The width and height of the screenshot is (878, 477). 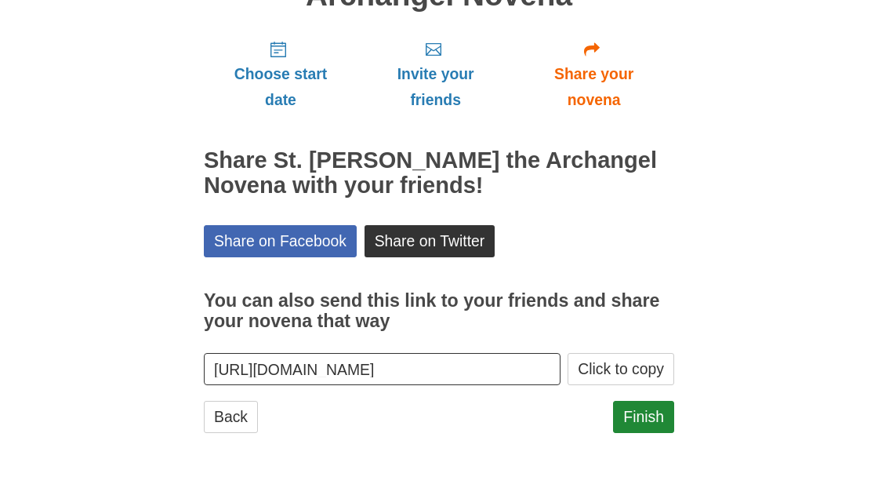 What do you see at coordinates (429, 241) in the screenshot?
I see `a: Share on Twitter` at bounding box center [429, 241].